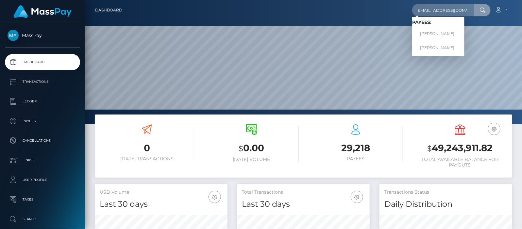 Image resolution: width=522 pixels, height=229 pixels. Describe the element at coordinates (304, 192) in the screenshot. I see `h5: Total Transactions` at that location.